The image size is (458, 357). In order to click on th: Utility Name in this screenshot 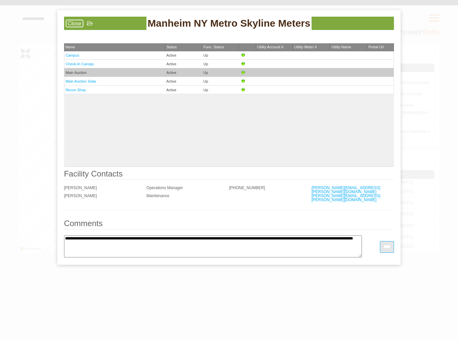, I will do `click(348, 47)`.